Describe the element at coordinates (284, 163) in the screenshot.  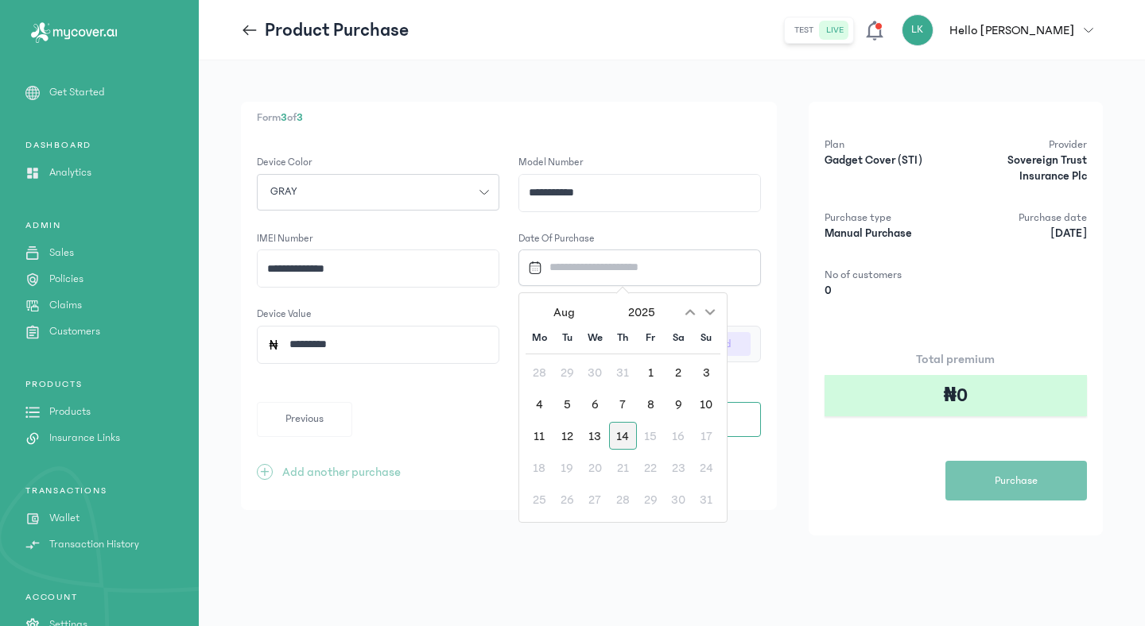
I see `label: Device Color` at that location.